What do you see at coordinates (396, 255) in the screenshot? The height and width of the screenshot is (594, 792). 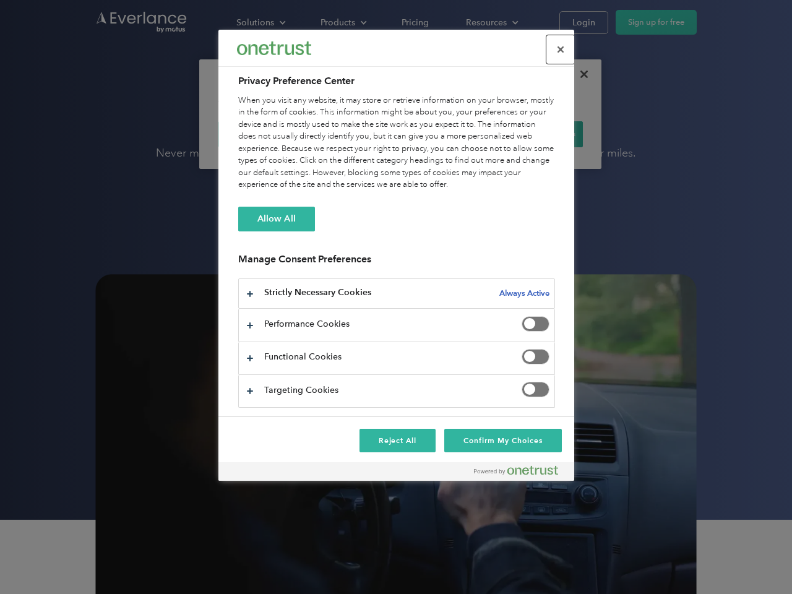 I see `div: Privacy Preference Center` at bounding box center [396, 255].